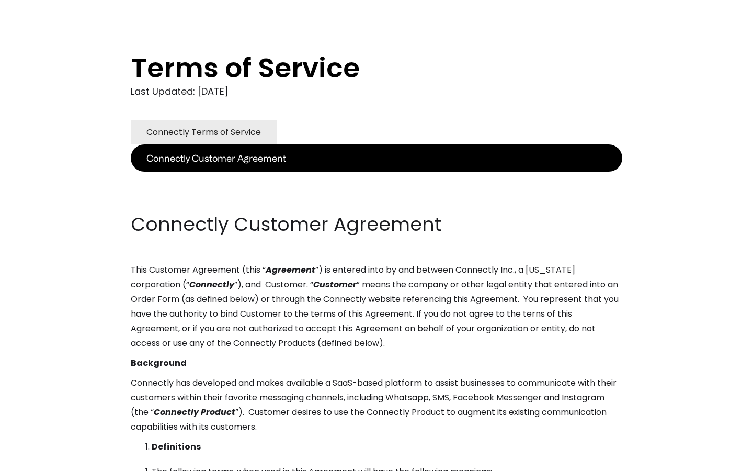 The width and height of the screenshot is (753, 471). What do you see at coordinates (216, 158) in the screenshot?
I see `div: Connectly Customer Agreement` at bounding box center [216, 158].